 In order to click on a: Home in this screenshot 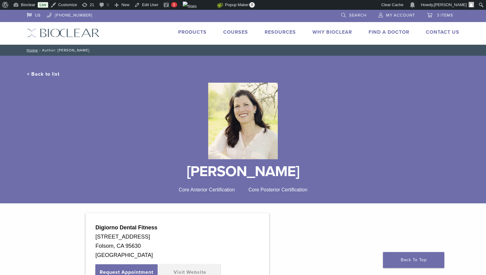, I will do `click(31, 50)`.